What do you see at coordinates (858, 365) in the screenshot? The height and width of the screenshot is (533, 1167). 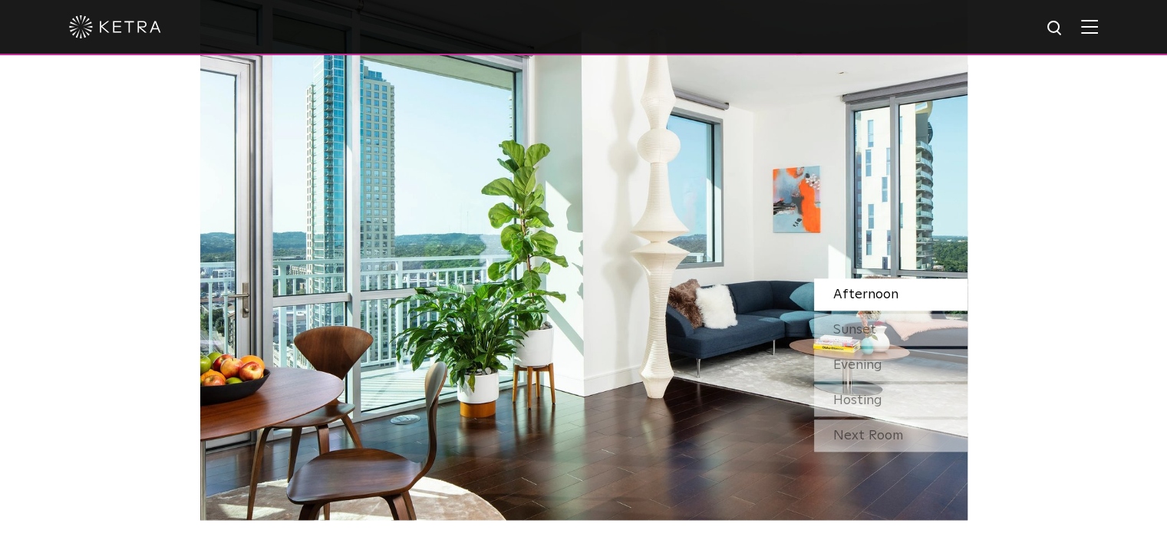 I see `span: Evening` at bounding box center [858, 365].